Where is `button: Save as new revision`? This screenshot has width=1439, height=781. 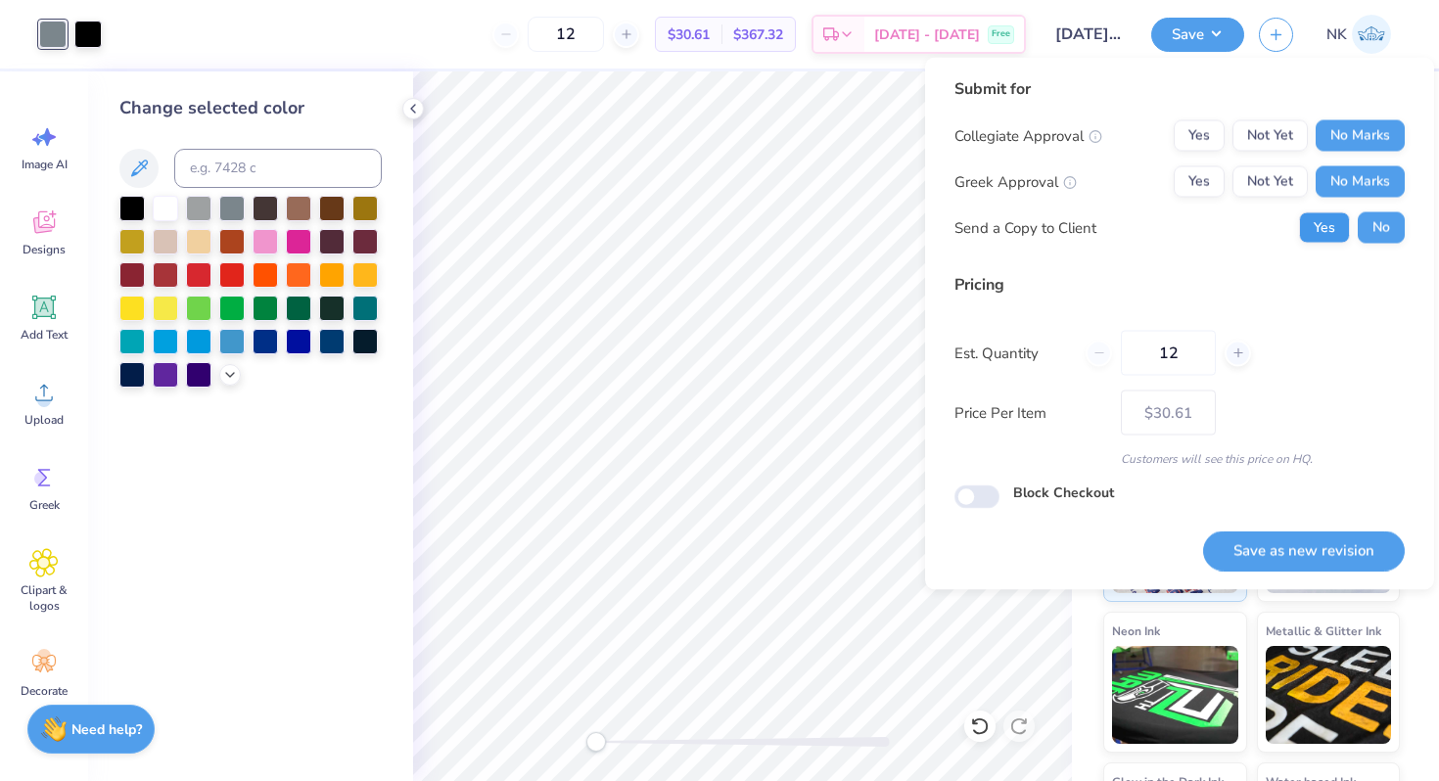 button: Save as new revision is located at coordinates (1304, 550).